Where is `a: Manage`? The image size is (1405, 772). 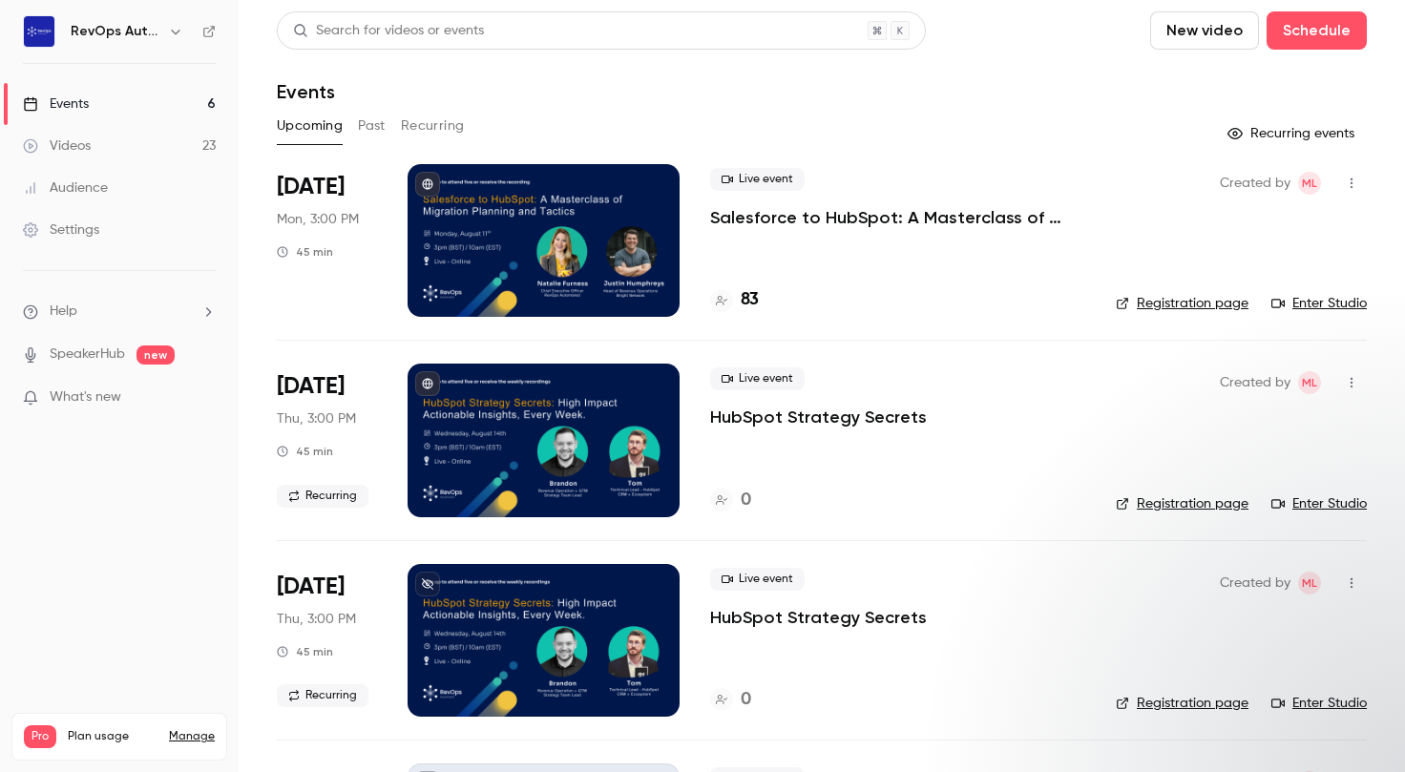 a: Manage is located at coordinates (192, 737).